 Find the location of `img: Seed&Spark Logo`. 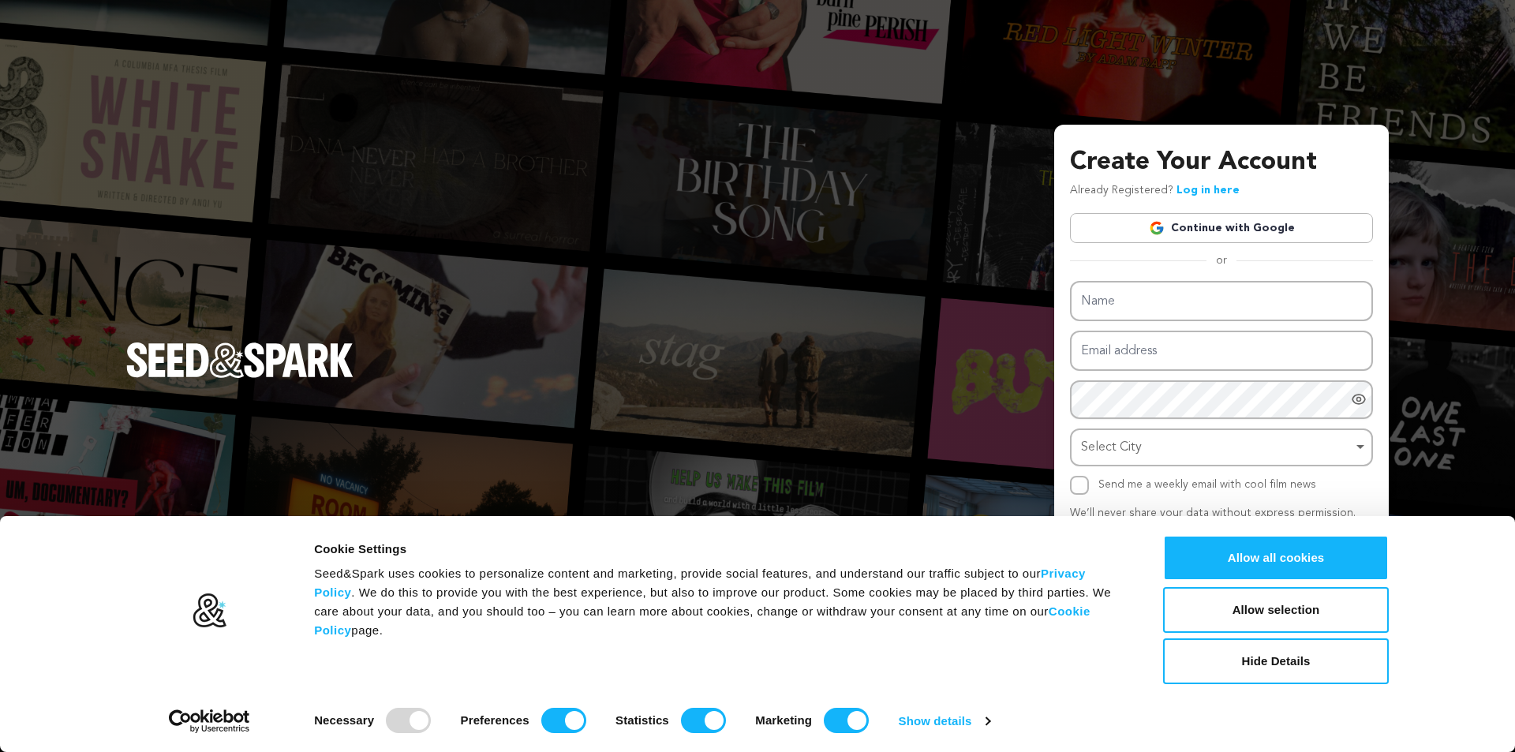

img: Seed&Spark Logo is located at coordinates (240, 360).